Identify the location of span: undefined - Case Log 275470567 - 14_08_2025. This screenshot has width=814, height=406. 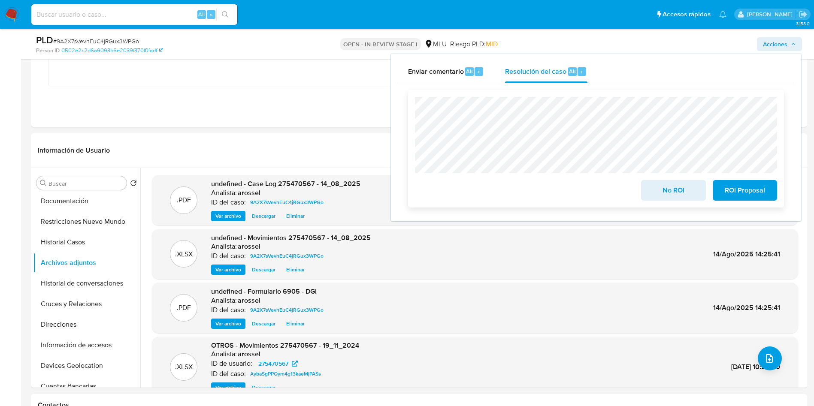
(286, 184).